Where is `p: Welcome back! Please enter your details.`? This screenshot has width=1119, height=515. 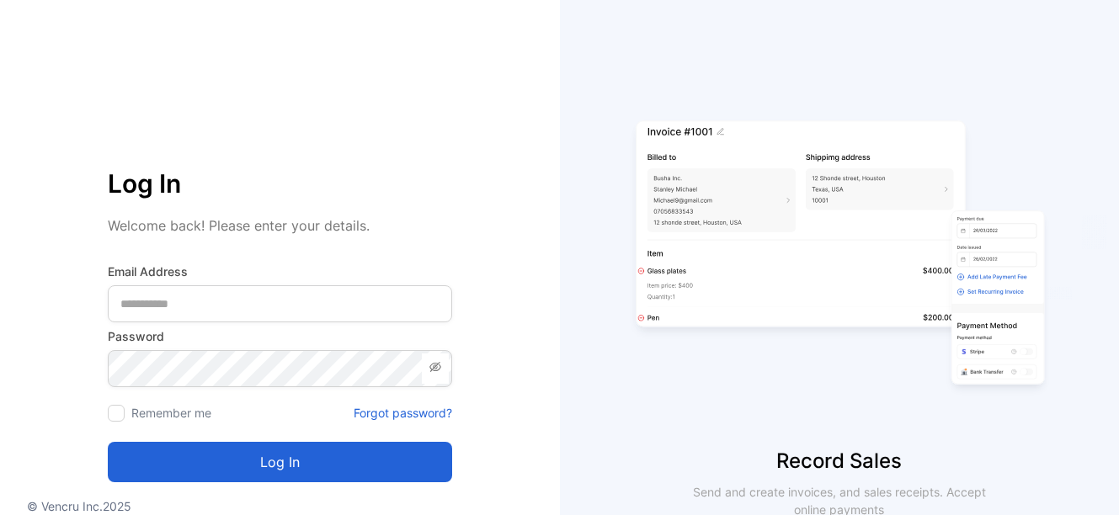 p: Welcome back! Please enter your details. is located at coordinates (280, 226).